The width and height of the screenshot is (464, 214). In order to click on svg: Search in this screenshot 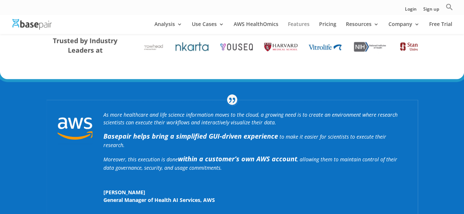, I will do `click(449, 7)`.